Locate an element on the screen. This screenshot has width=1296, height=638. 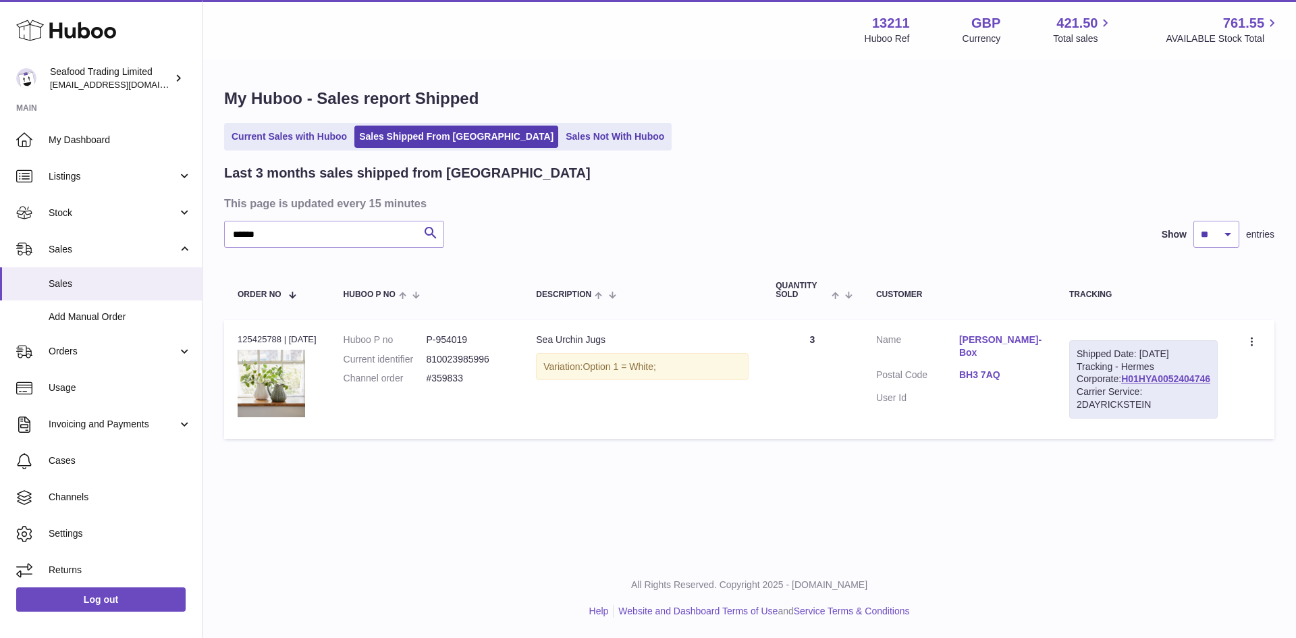
span: Option 1 = White; is located at coordinates (619, 367).